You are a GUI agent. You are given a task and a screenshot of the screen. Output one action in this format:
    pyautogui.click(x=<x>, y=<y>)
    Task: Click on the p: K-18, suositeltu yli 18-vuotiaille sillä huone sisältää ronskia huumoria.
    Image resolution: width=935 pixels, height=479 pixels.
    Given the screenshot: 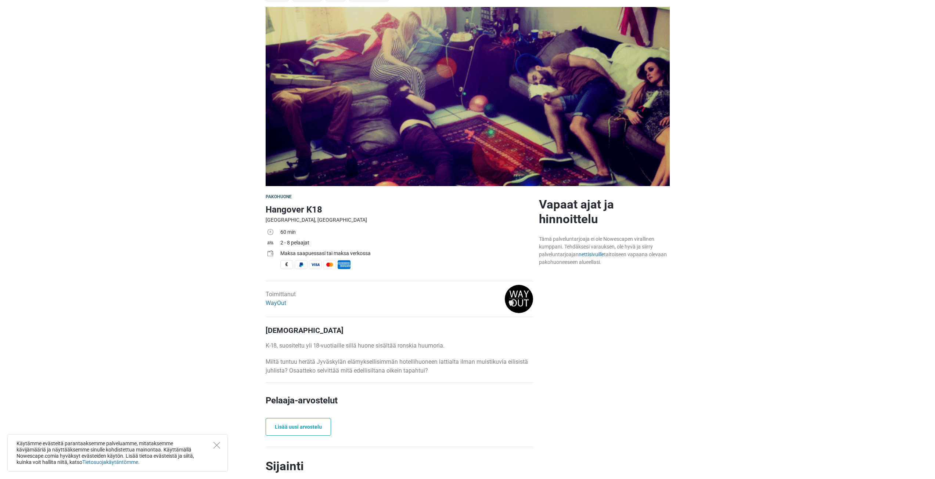 What is the action you would take?
    pyautogui.click(x=399, y=346)
    